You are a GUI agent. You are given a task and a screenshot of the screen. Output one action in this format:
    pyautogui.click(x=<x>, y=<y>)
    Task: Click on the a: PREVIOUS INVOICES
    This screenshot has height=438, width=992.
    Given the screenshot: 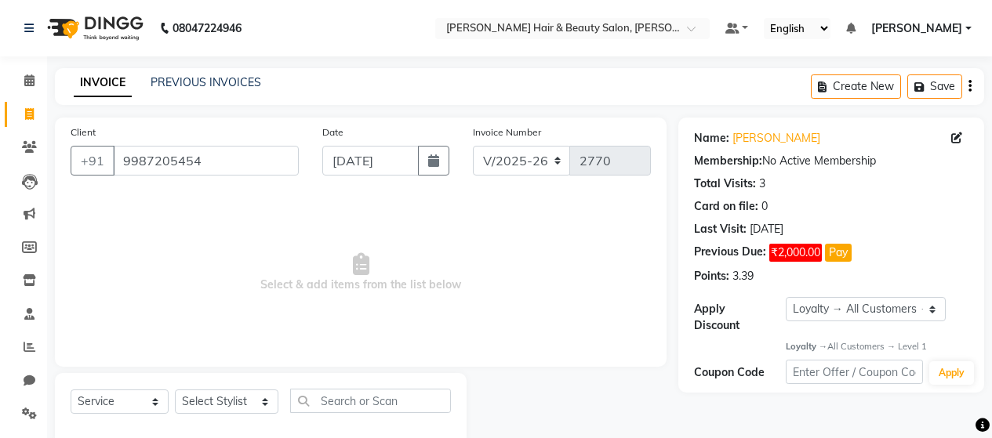 What is the action you would take?
    pyautogui.click(x=205, y=82)
    